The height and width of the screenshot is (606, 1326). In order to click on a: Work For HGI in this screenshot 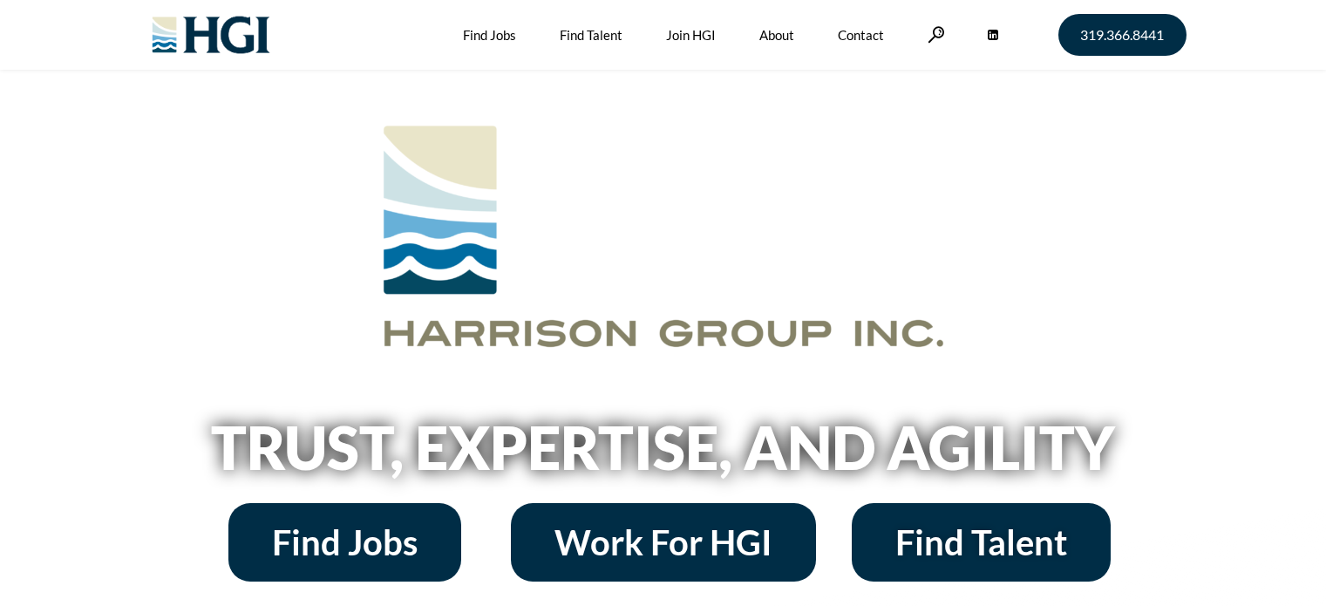, I will do `click(663, 542)`.